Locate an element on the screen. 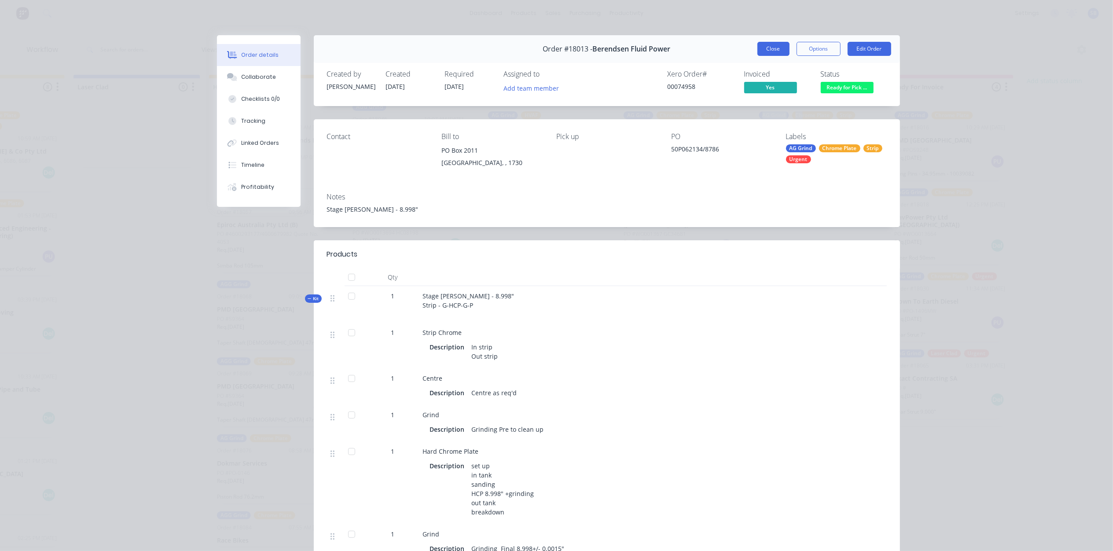 The width and height of the screenshot is (1113, 551). div: Pick up is located at coordinates (606, 136).